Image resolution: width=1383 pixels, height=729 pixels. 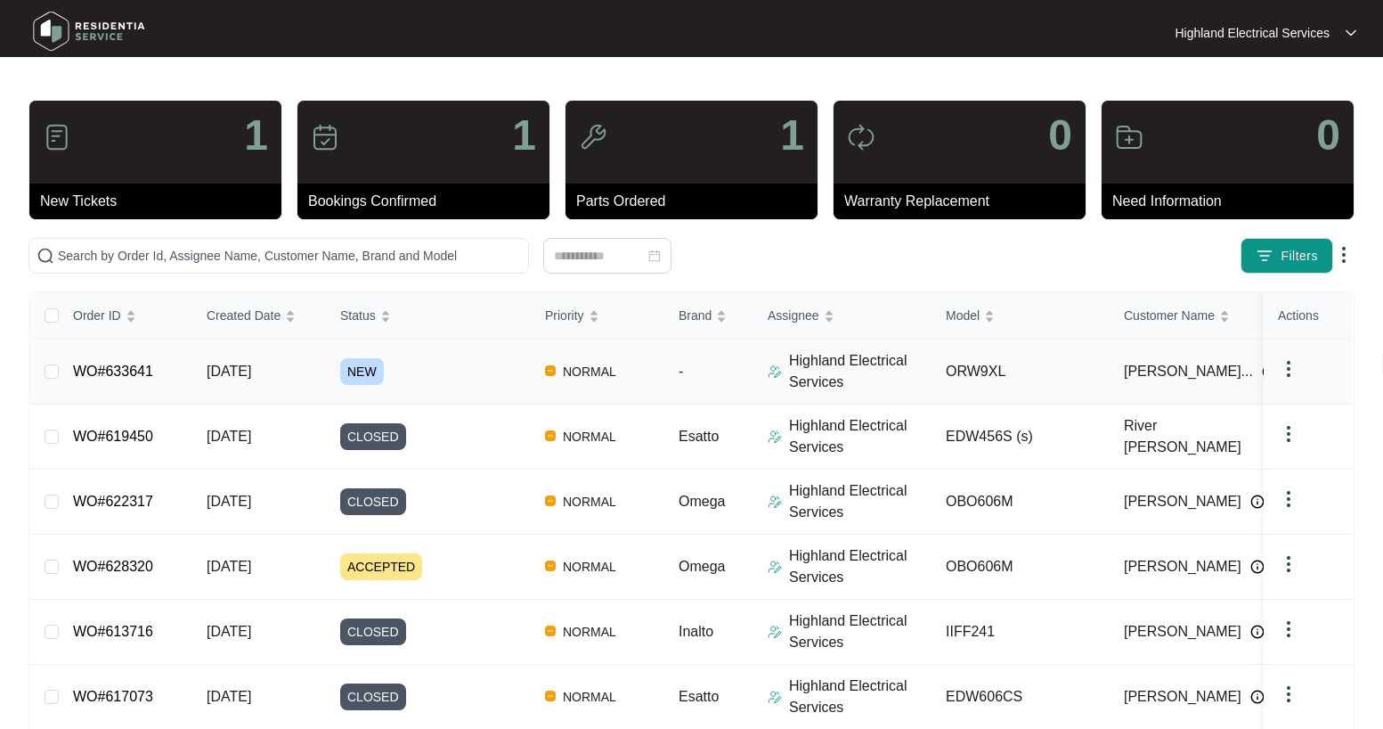 I want to click on p: Need Information, so click(x=1233, y=201).